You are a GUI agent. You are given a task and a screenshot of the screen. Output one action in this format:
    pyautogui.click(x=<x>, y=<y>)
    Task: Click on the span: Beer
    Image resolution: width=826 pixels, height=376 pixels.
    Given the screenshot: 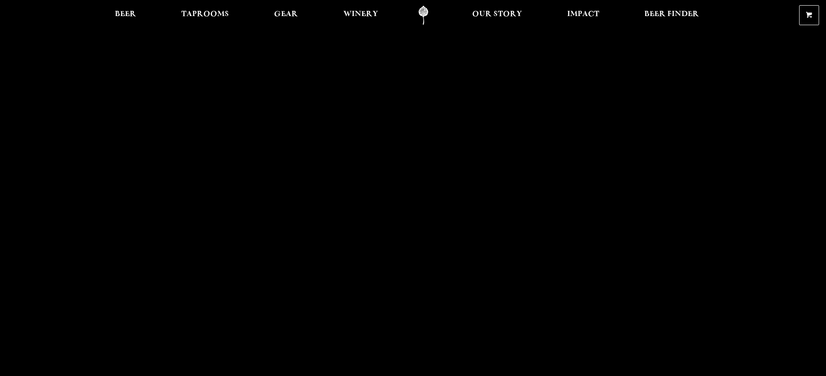 What is the action you would take?
    pyautogui.click(x=125, y=14)
    